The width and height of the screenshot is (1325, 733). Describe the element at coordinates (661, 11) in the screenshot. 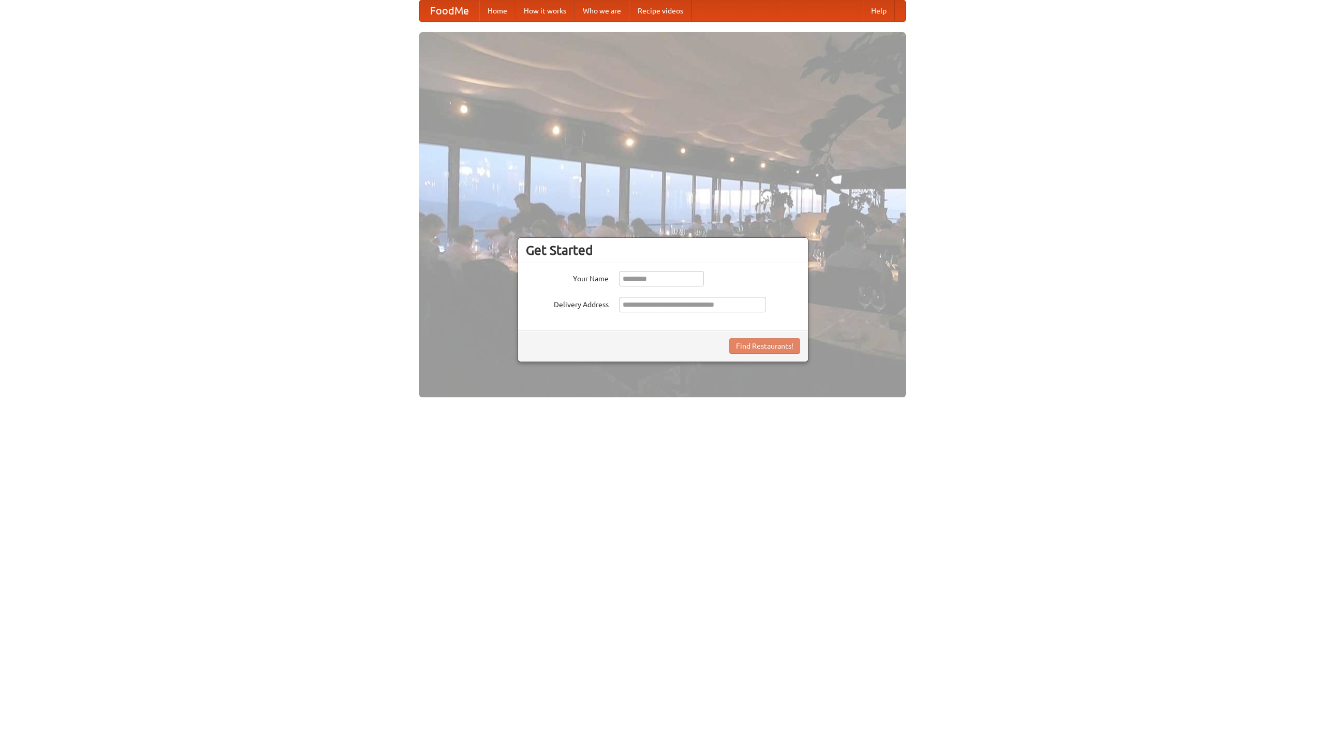

I see `a: Recipe videos` at that location.